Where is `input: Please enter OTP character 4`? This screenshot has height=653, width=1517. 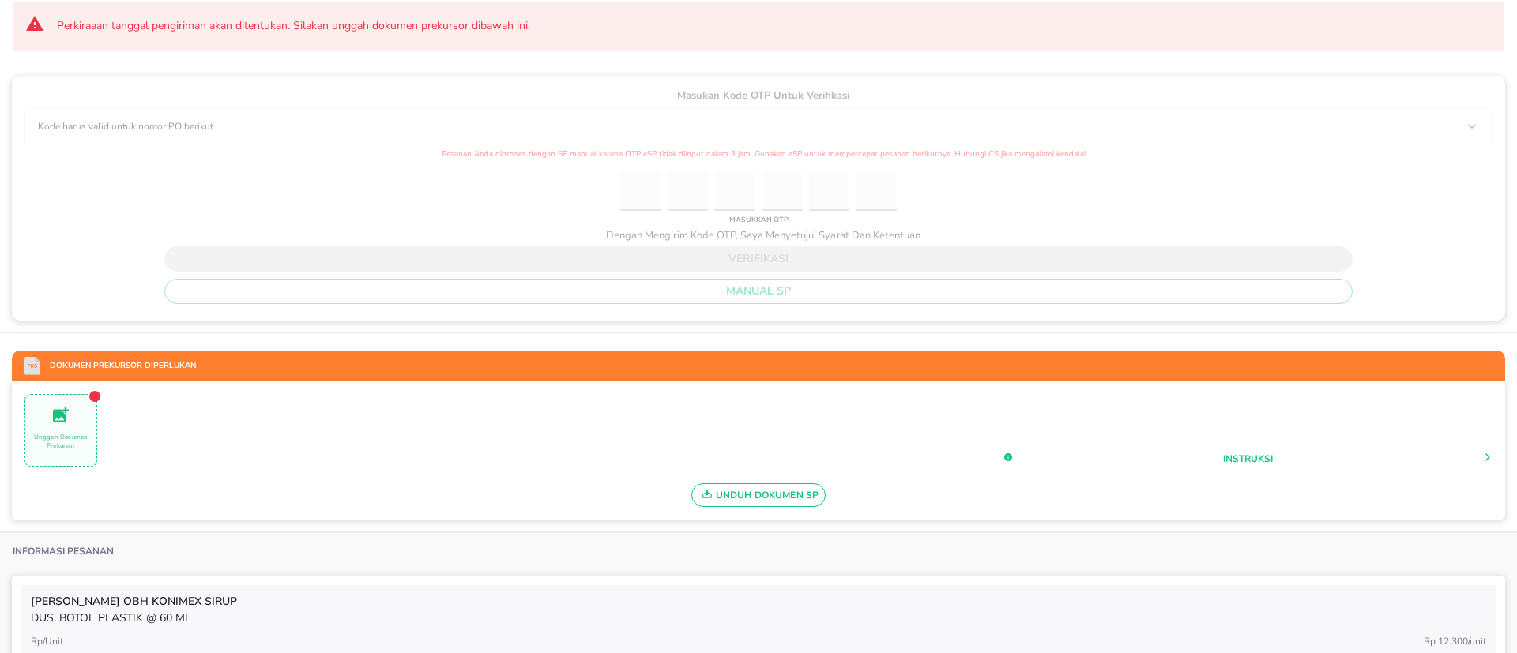 input: Please enter OTP character 4 is located at coordinates (782, 192).